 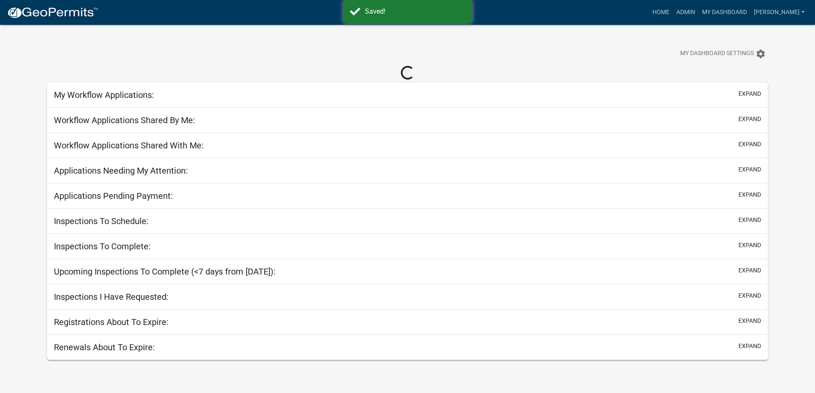 What do you see at coordinates (724, 12) in the screenshot?
I see `a: My Dashboard` at bounding box center [724, 12].